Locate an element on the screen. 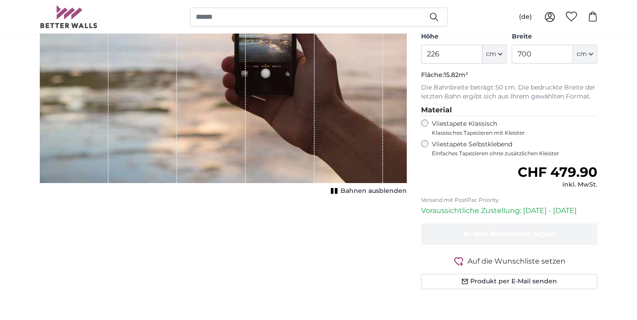 This screenshot has height=320, width=637. label: Höhe is located at coordinates (463, 37).